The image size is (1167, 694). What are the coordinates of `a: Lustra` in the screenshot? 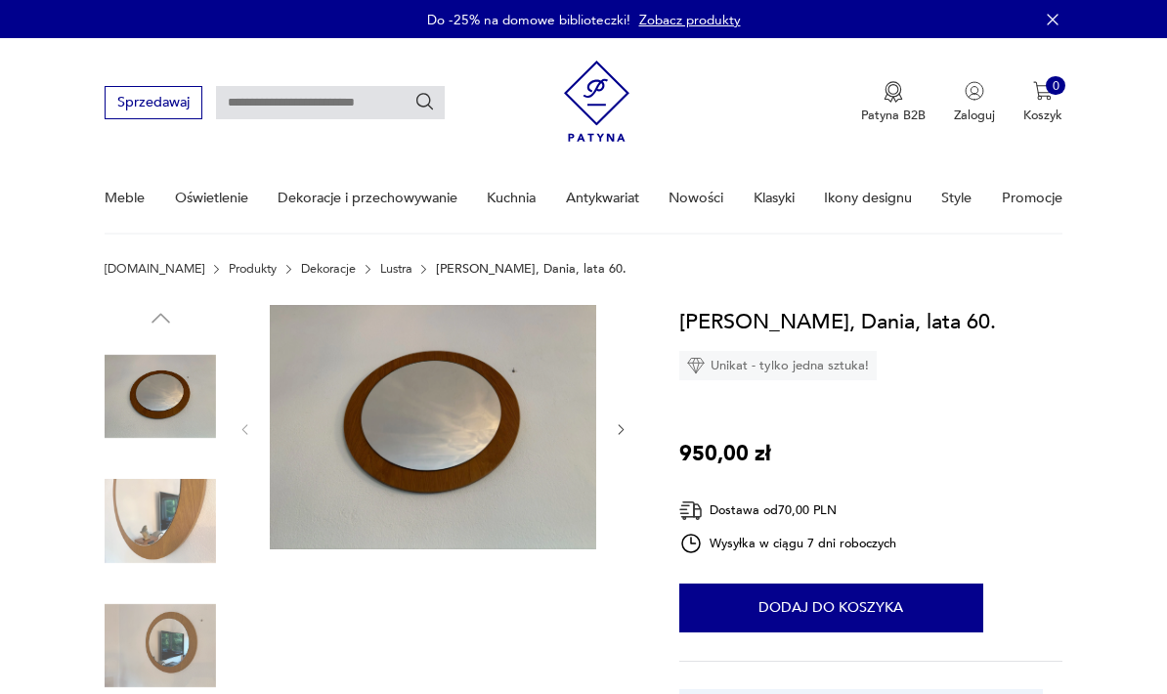 It's located at (396, 269).